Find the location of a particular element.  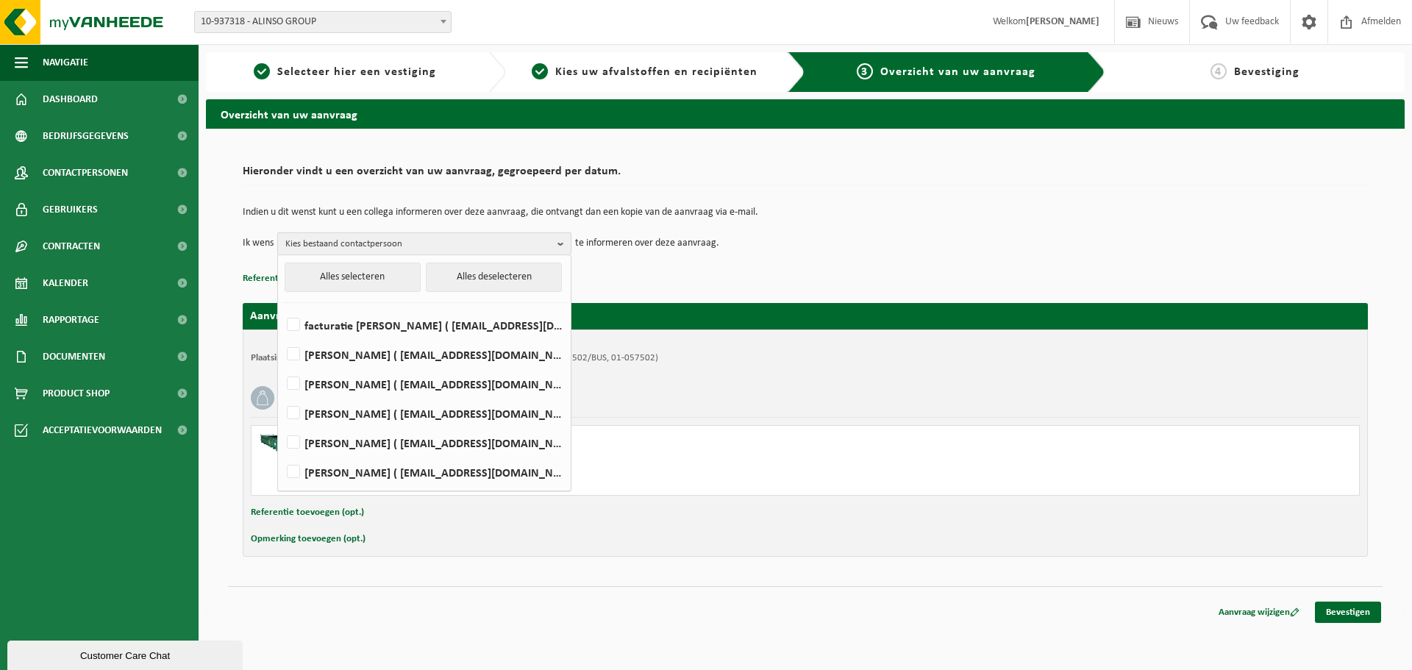

img: HK-RS-14-GN-00.png is located at coordinates (281, 444).